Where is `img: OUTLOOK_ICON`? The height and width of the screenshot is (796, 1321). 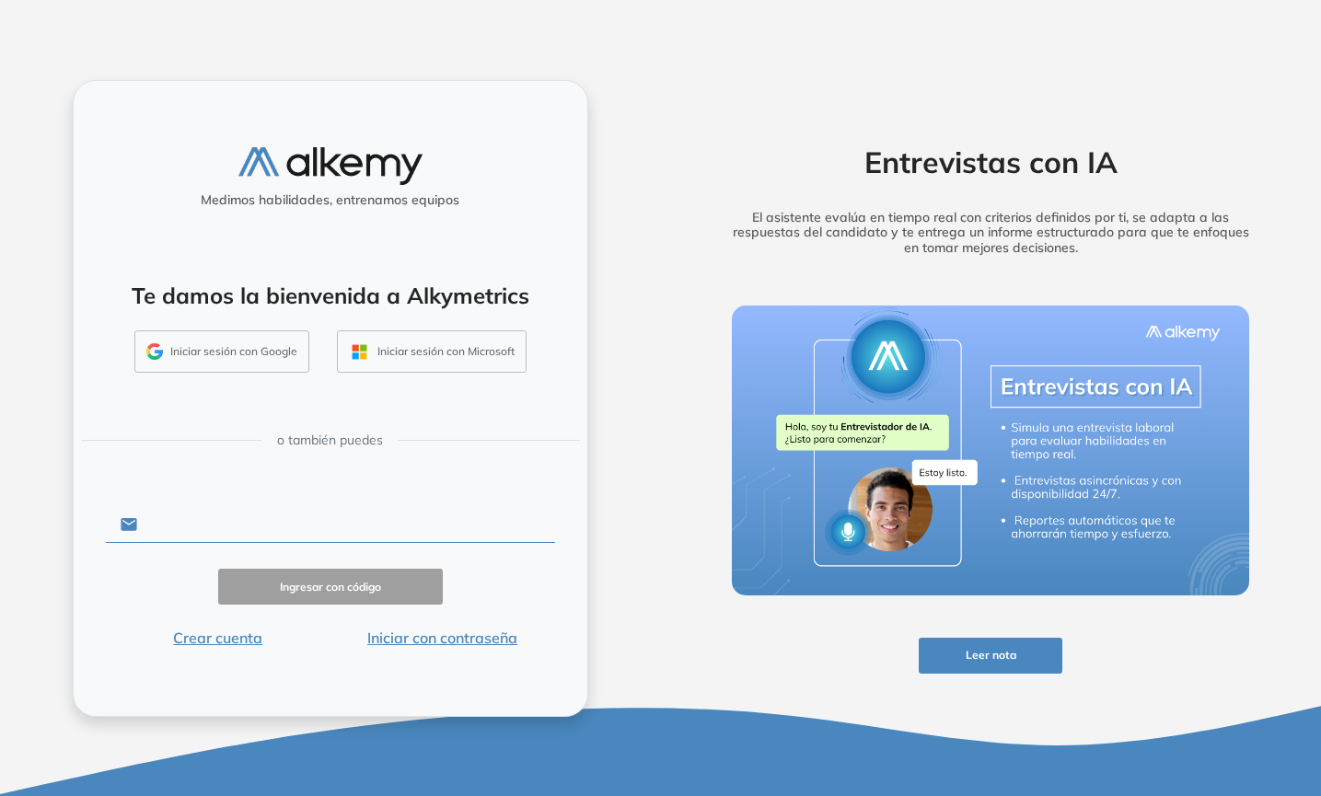 img: OUTLOOK_ICON is located at coordinates (359, 352).